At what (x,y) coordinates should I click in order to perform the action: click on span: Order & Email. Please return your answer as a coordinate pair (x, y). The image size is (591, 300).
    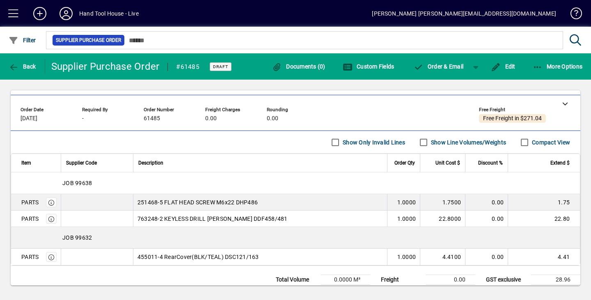
    Looking at the image, I should click on (439, 67).